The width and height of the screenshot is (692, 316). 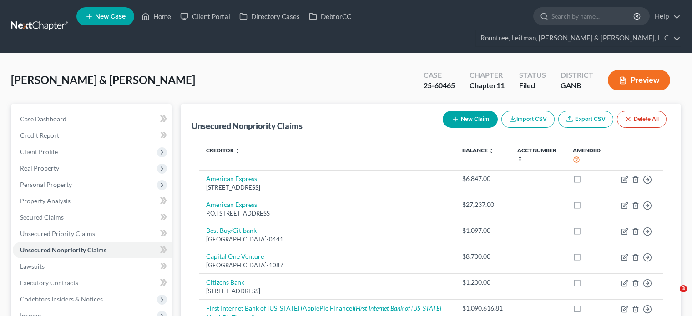 What do you see at coordinates (110, 16) in the screenshot?
I see `span: New Case` at bounding box center [110, 16].